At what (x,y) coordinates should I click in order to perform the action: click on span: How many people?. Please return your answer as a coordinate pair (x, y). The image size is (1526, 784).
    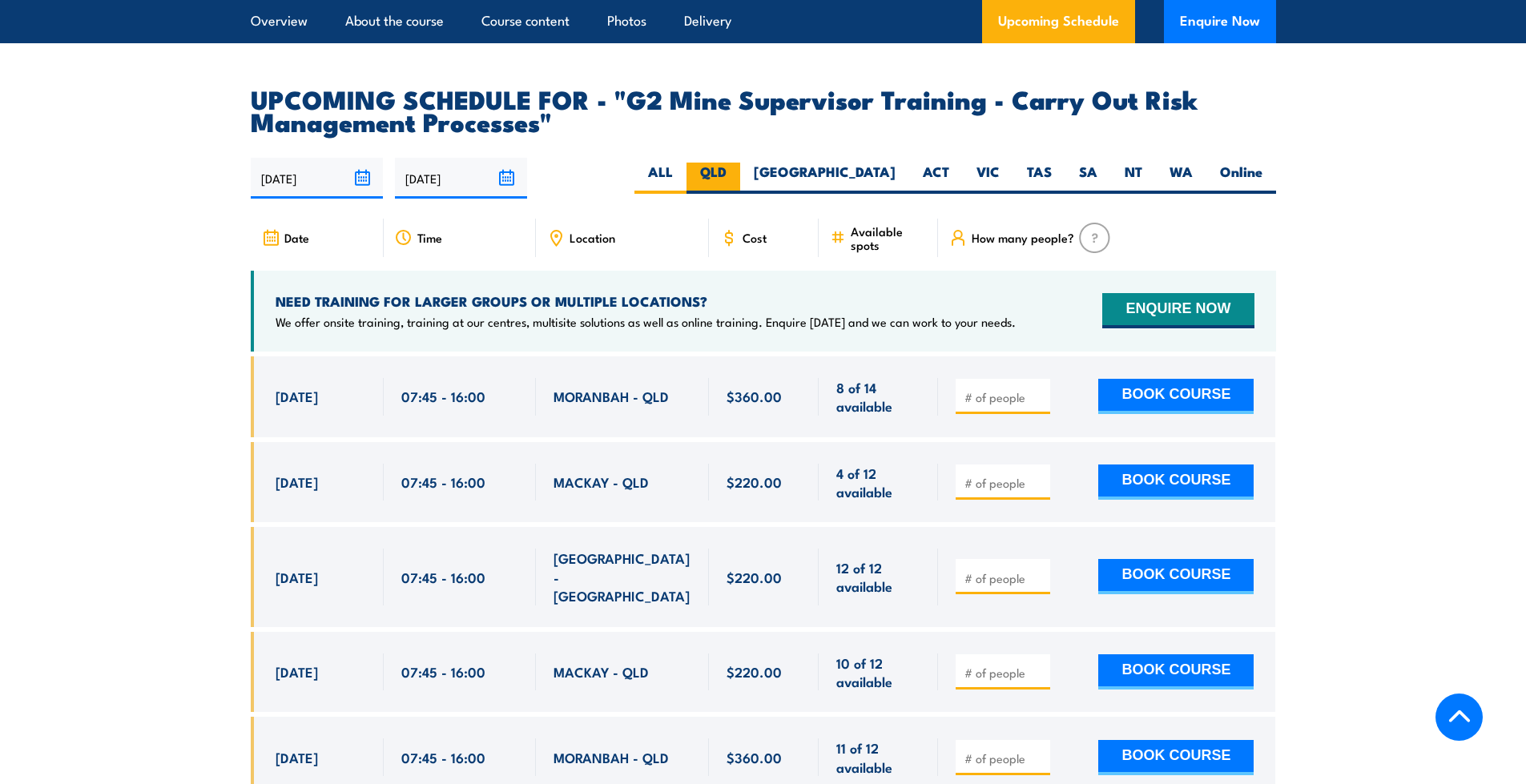
    Looking at the image, I should click on (1023, 237).